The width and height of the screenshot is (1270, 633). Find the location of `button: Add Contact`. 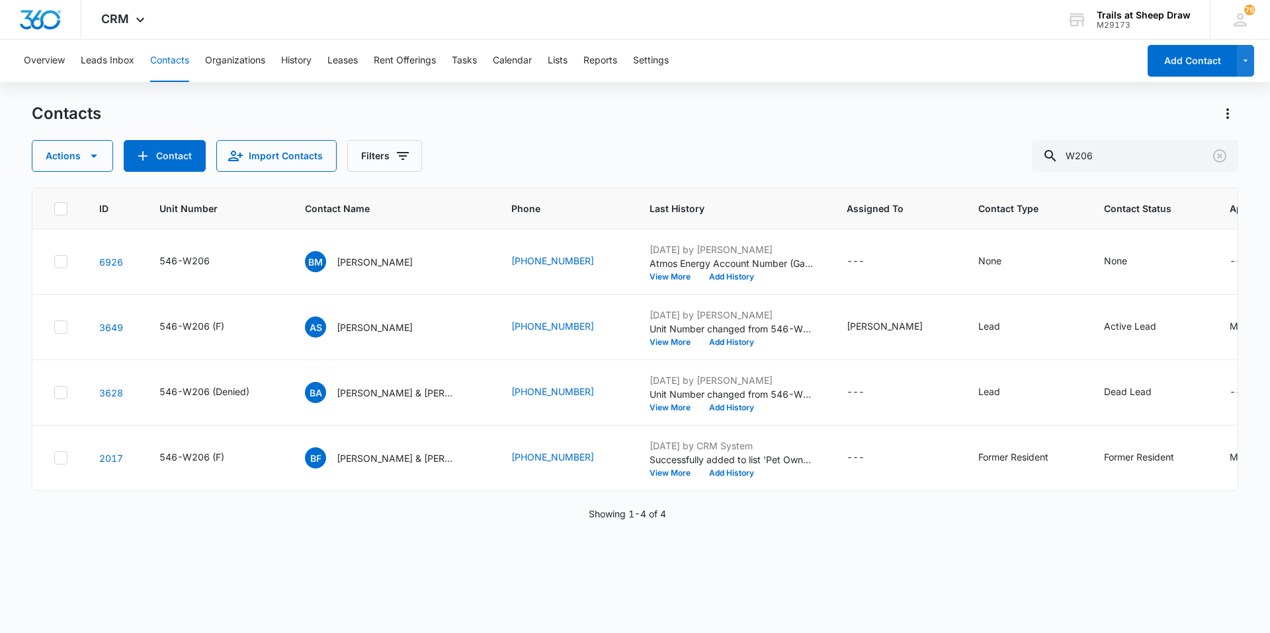

button: Add Contact is located at coordinates (1192, 61).